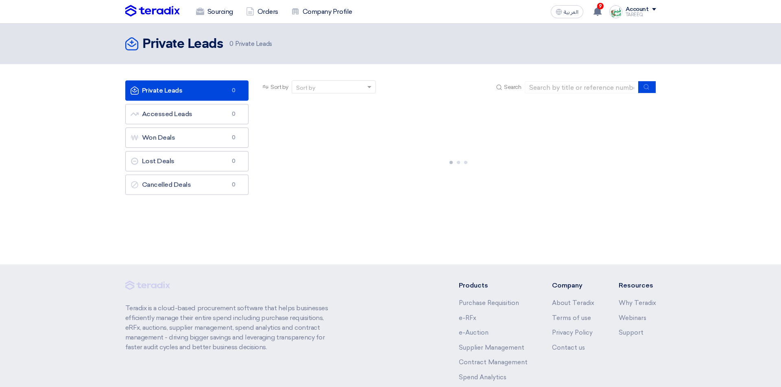 This screenshot has width=781, height=387. What do you see at coordinates (512, 87) in the screenshot?
I see `span: Search` at bounding box center [512, 87].